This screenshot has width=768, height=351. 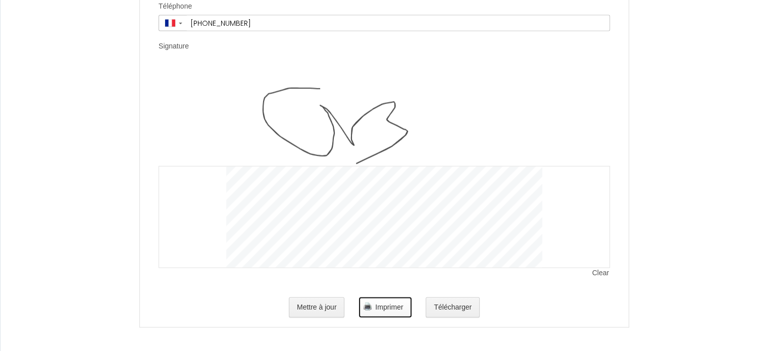 What do you see at coordinates (601, 273) in the screenshot?
I see `span: Clear` at bounding box center [601, 273].